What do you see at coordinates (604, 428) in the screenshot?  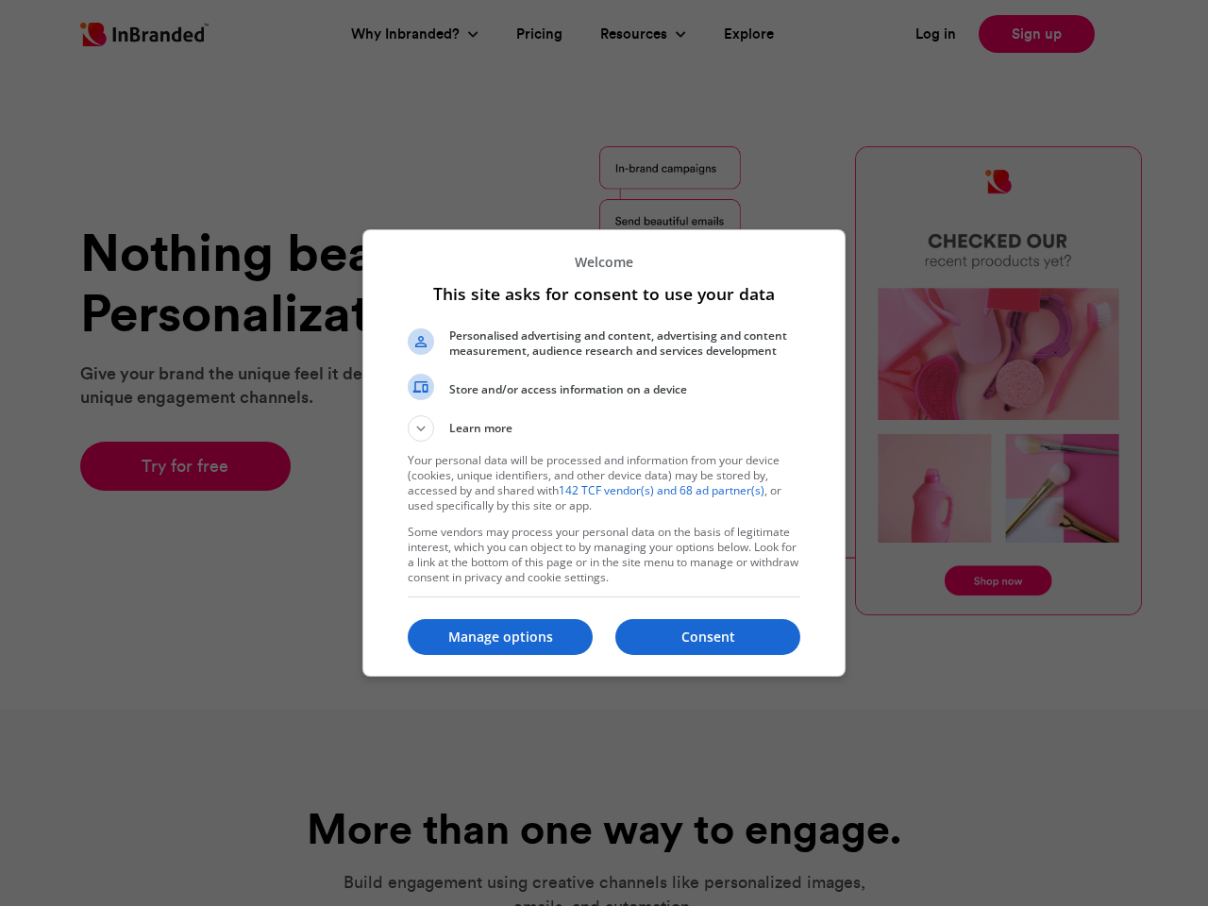 I see `button: Learn more` at bounding box center [604, 428].